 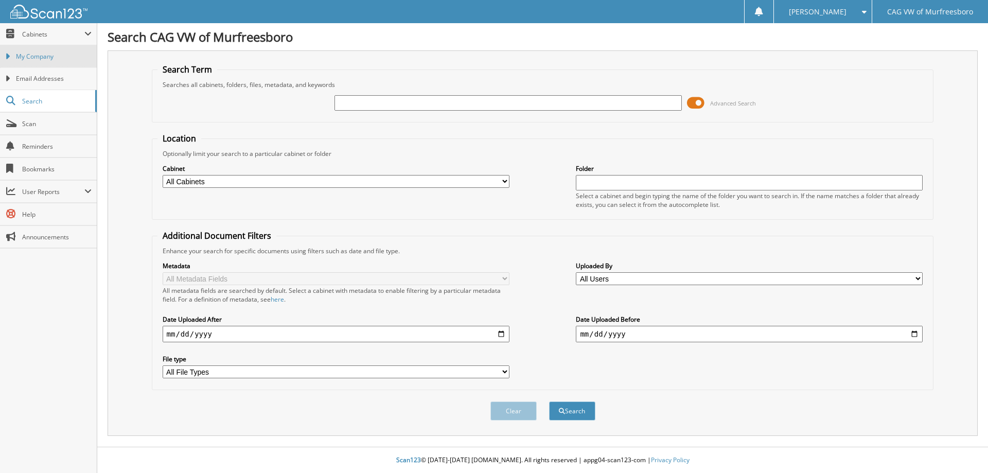 What do you see at coordinates (277, 299) in the screenshot?
I see `a: here` at bounding box center [277, 299].